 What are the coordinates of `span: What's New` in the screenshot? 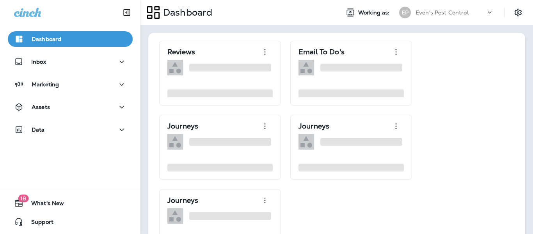 It's located at (44, 204).